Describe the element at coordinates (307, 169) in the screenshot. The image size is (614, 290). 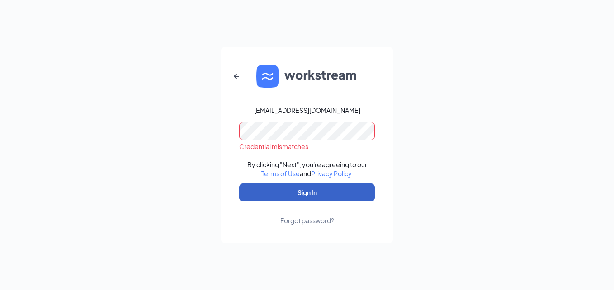
I see `div: By clicking "Next", you're agreeing to our and .` at that location.